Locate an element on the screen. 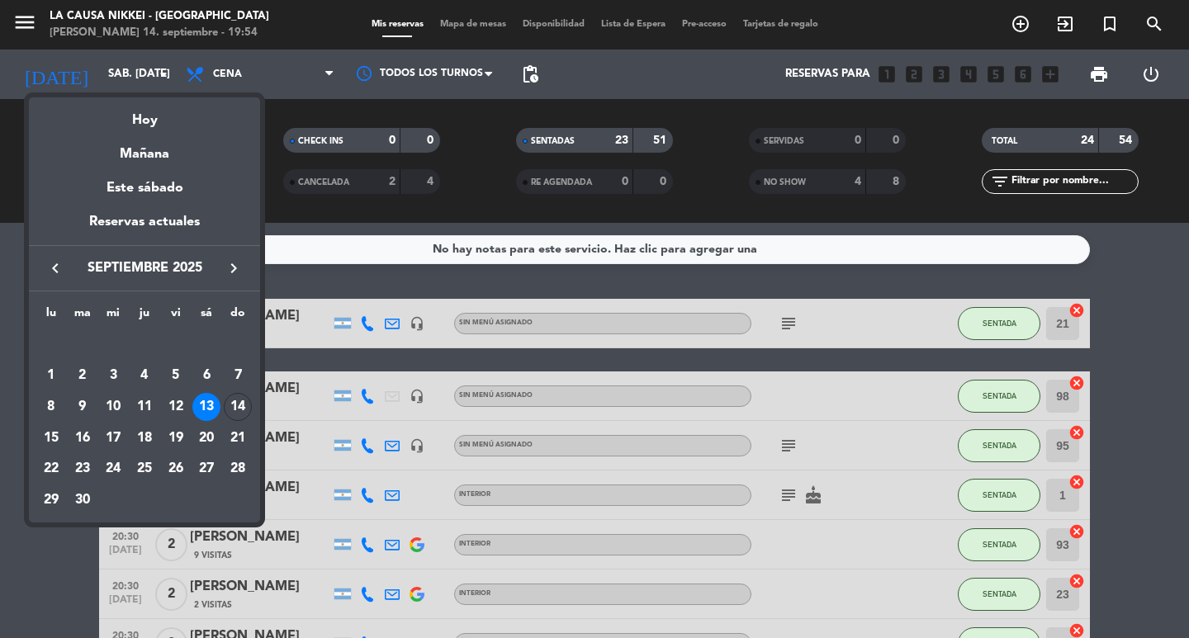 The width and height of the screenshot is (1189, 638). td: 3 de septiembre de 2025 is located at coordinates (113, 376).